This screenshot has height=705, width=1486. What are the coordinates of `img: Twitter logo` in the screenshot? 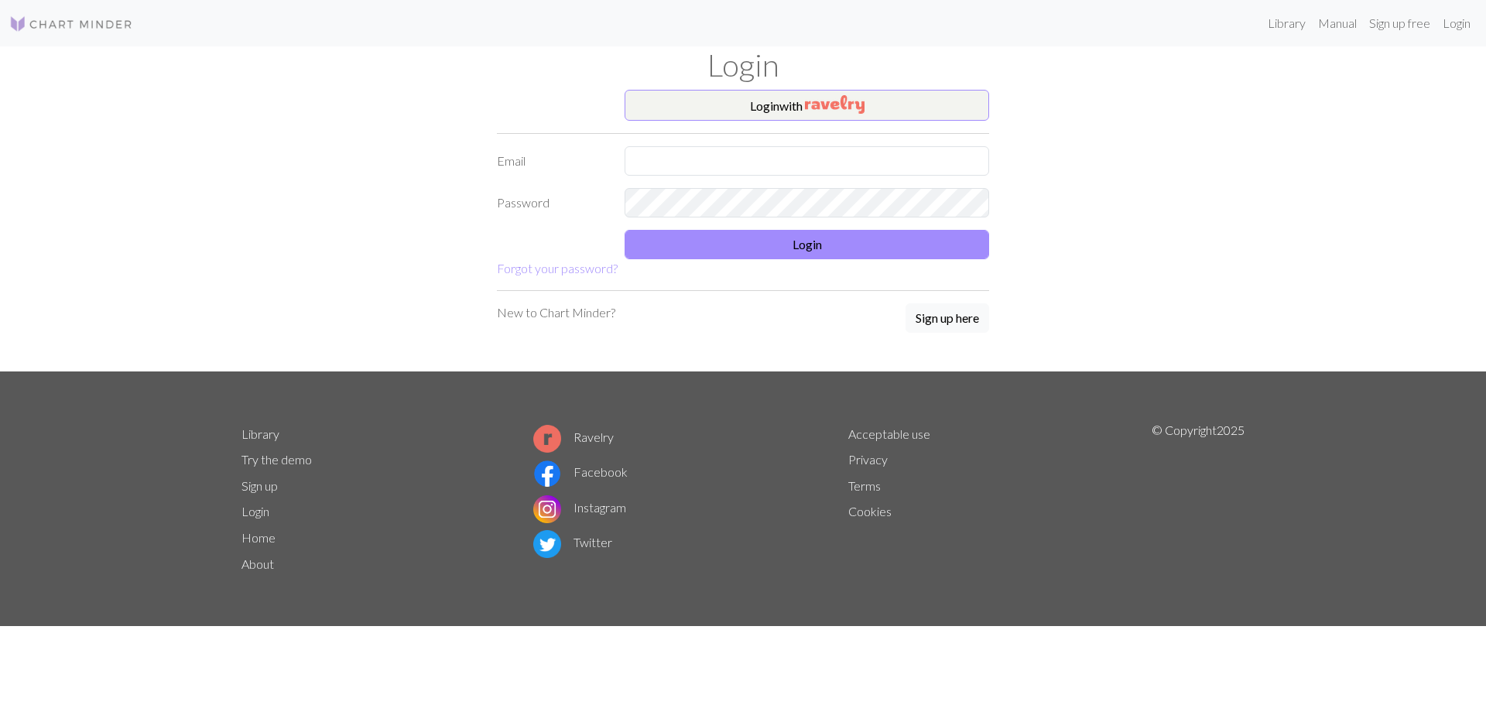 It's located at (547, 544).